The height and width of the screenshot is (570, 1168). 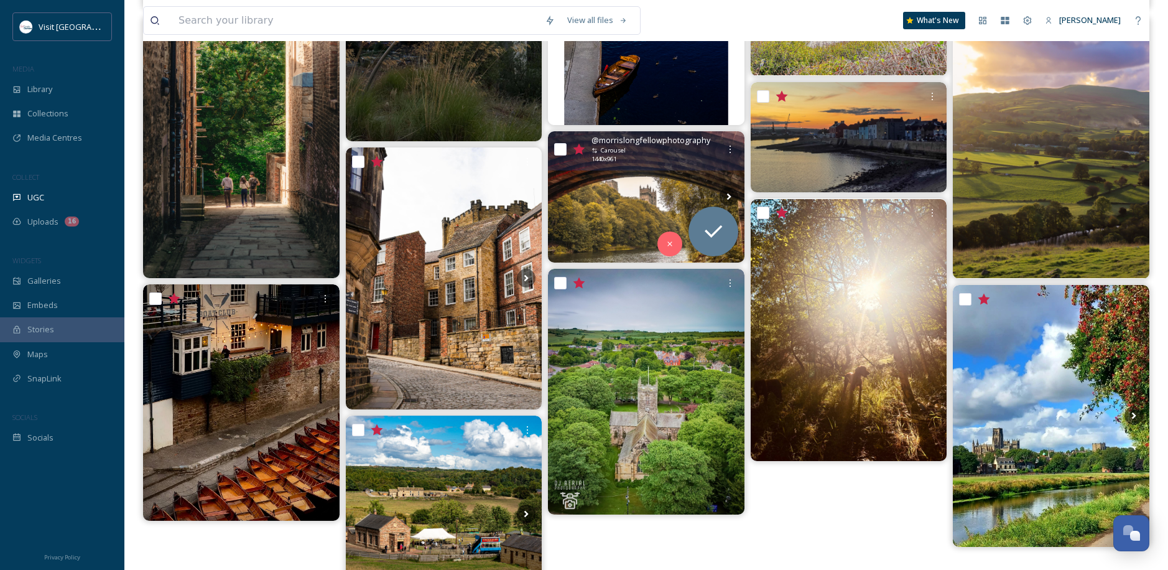 What do you see at coordinates (597, 20) in the screenshot?
I see `a: View all files` at bounding box center [597, 20].